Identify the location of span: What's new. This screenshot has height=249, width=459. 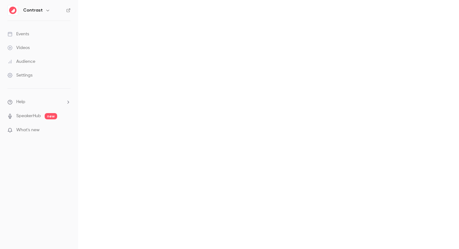
(28, 130).